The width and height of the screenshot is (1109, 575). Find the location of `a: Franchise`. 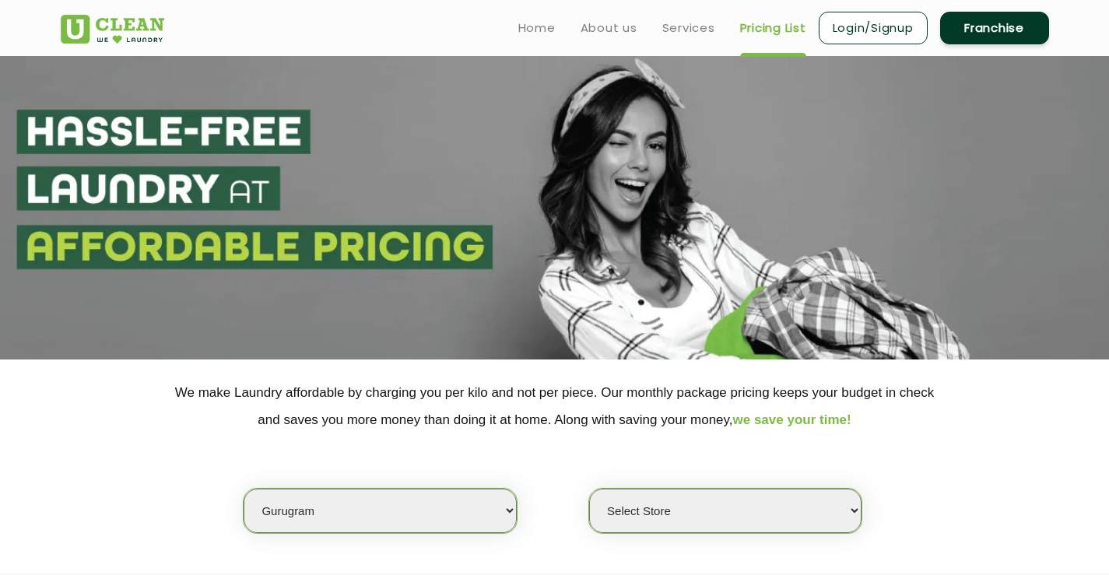

a: Franchise is located at coordinates (994, 28).